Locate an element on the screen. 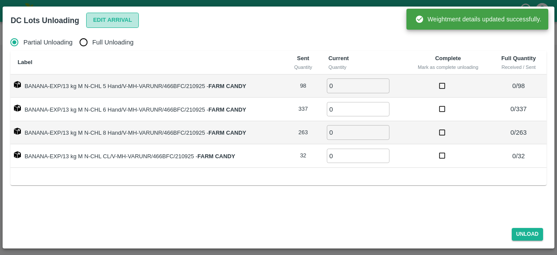 The width and height of the screenshot is (557, 255). b: DC Lots Unloading is located at coordinates (44, 20).